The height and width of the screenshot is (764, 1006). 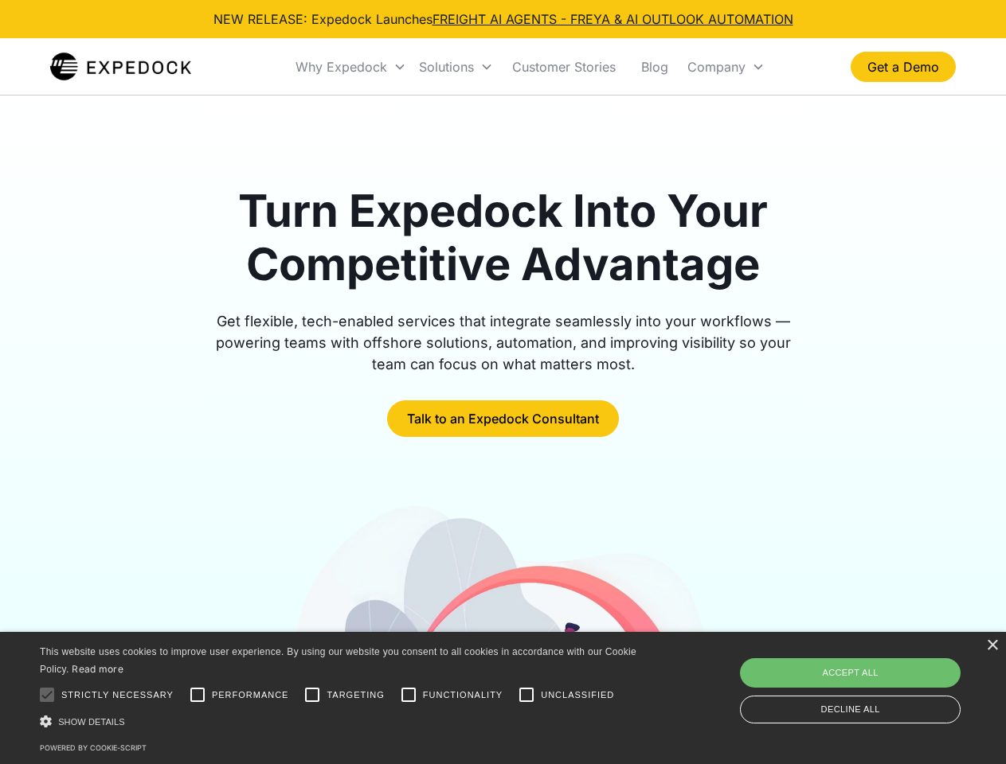 I want to click on span: Show details, so click(x=92, y=722).